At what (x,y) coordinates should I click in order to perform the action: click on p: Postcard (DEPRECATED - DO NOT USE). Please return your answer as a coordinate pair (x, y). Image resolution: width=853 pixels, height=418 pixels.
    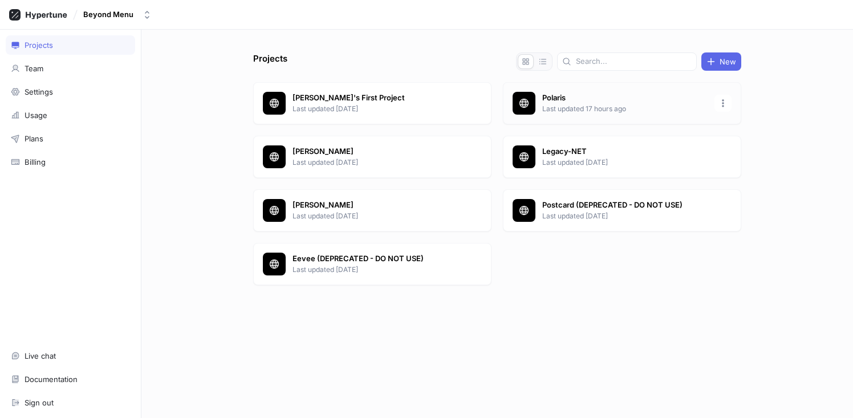
    Looking at the image, I should click on (625, 205).